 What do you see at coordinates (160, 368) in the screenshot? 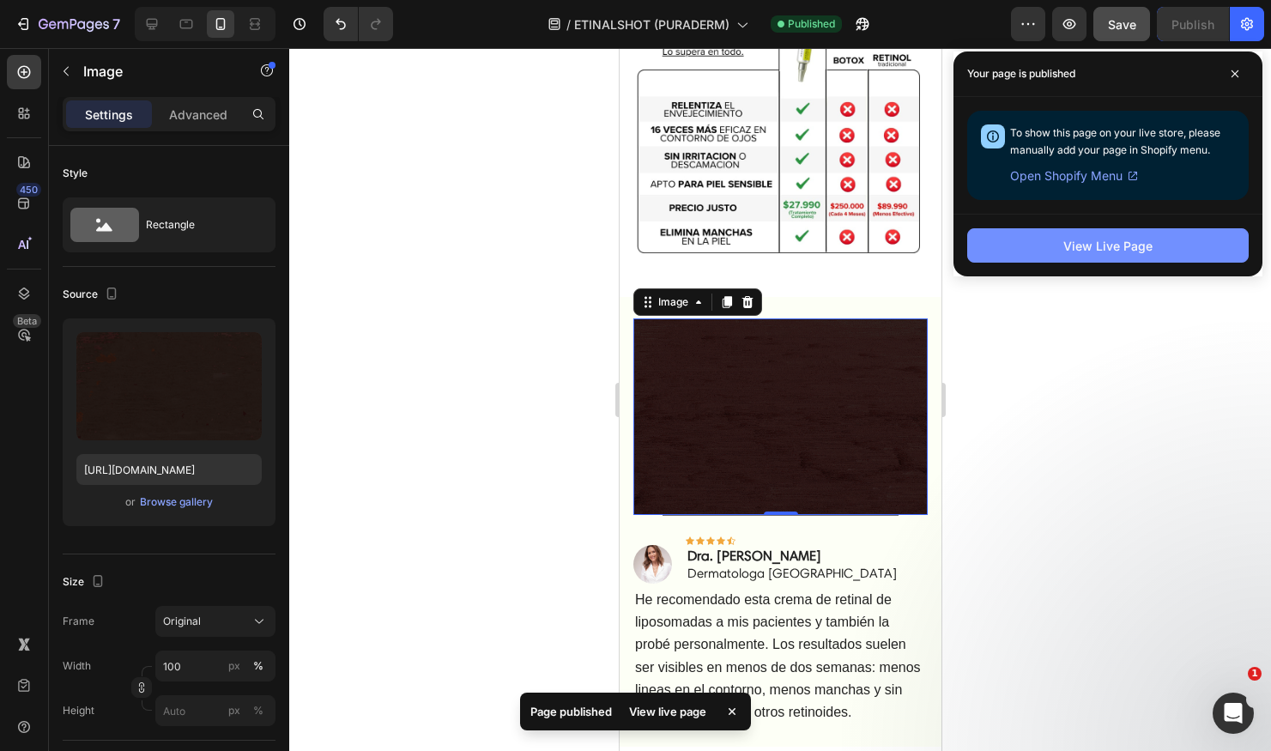
I see `img: image_demo.jpg` at bounding box center [160, 368].